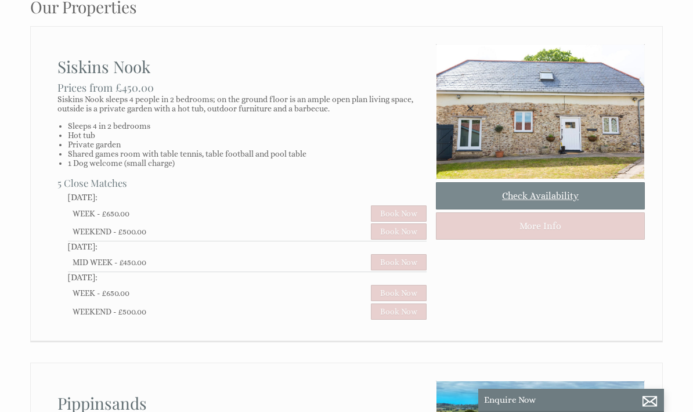 The image size is (693, 412). I want to click on p: Siskins Nook sleeps 4 people in 2 bedrooms; on the ground floor is an ample open plan living spac..., so click(242, 104).